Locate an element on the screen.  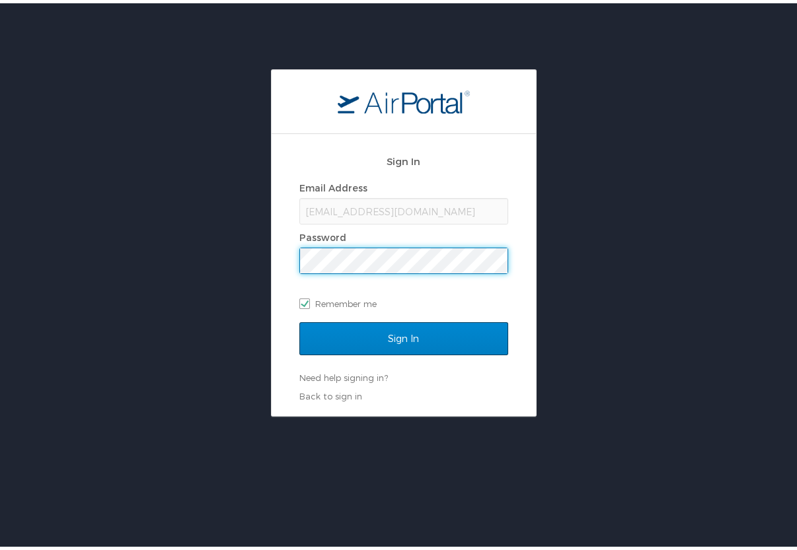
img: logo is located at coordinates (404, 98).